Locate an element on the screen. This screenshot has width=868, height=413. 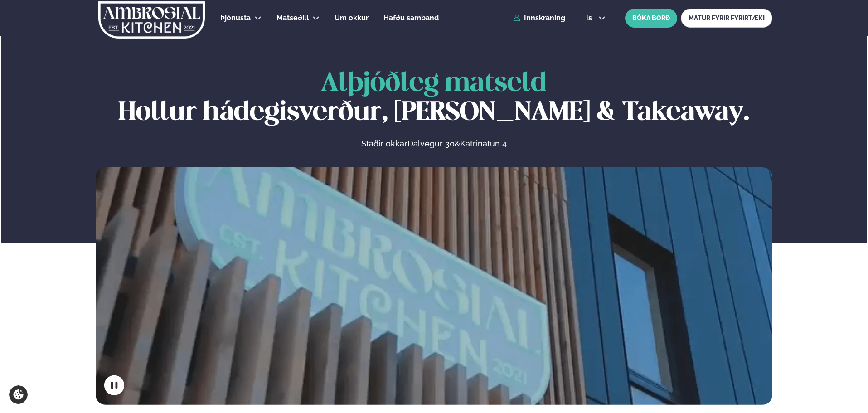
span: Matseðill is located at coordinates (292, 18).